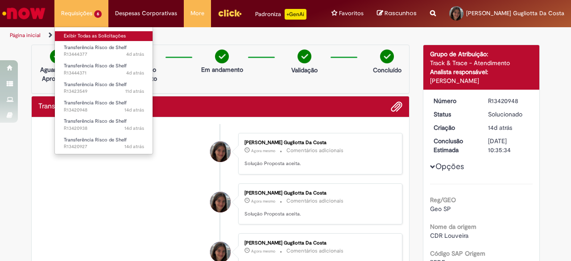  I want to click on img: click_logo_yellow_360x200.png, so click(230, 13).